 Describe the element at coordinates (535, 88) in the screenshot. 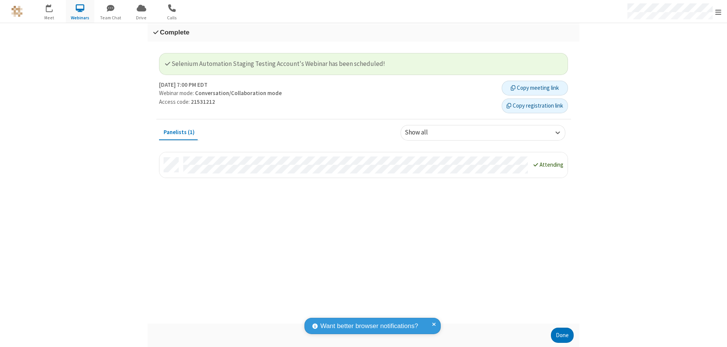

I see `button: Copy meeting link` at that location.